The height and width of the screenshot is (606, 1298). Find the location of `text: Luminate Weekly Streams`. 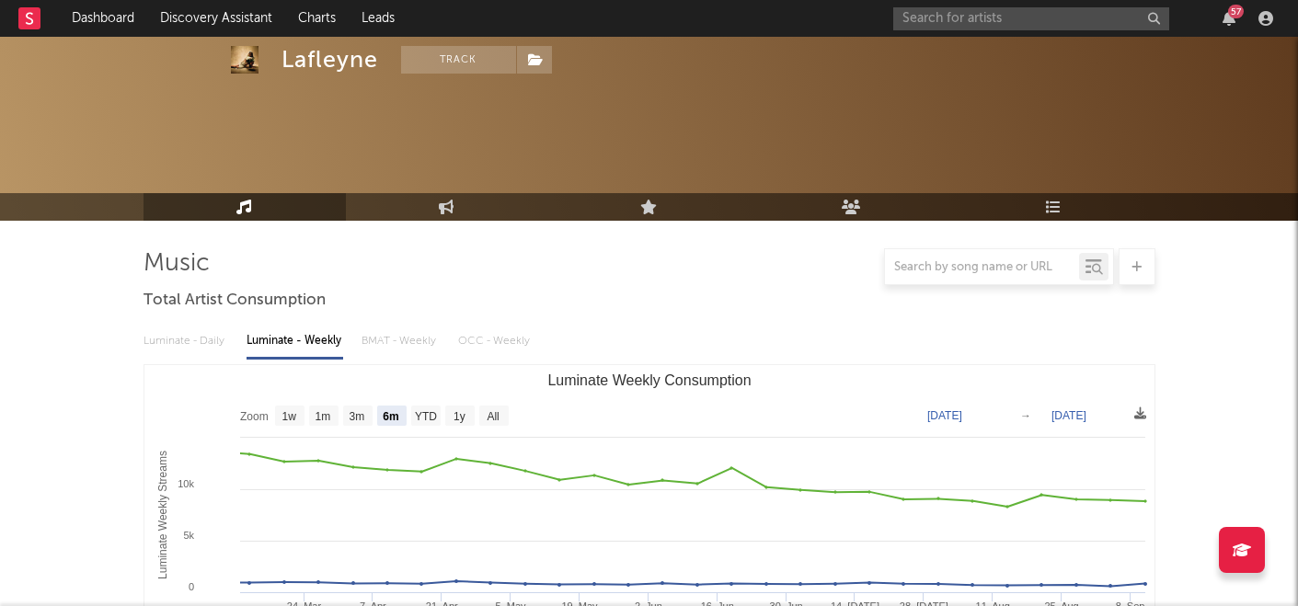

text: Luminate Weekly Streams is located at coordinates (162, 515).